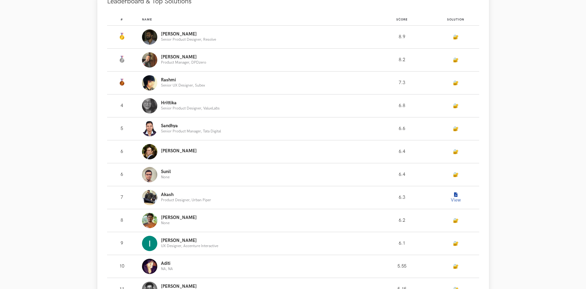  Describe the element at coordinates (191, 131) in the screenshot. I see `p: Senior Product Manager, Tata Digital` at that location.